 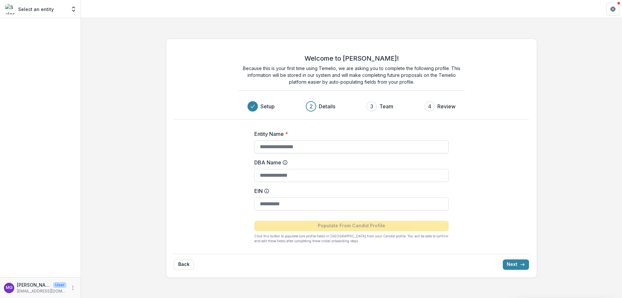 What do you see at coordinates (349, 162) in the screenshot?
I see `label: DBA Name` at bounding box center [349, 162].